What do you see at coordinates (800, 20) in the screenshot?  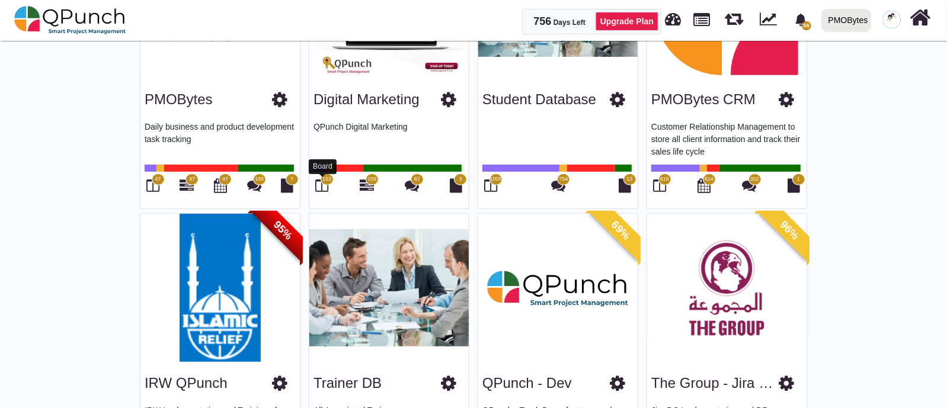 I see `div: Notification` at bounding box center [800, 20].